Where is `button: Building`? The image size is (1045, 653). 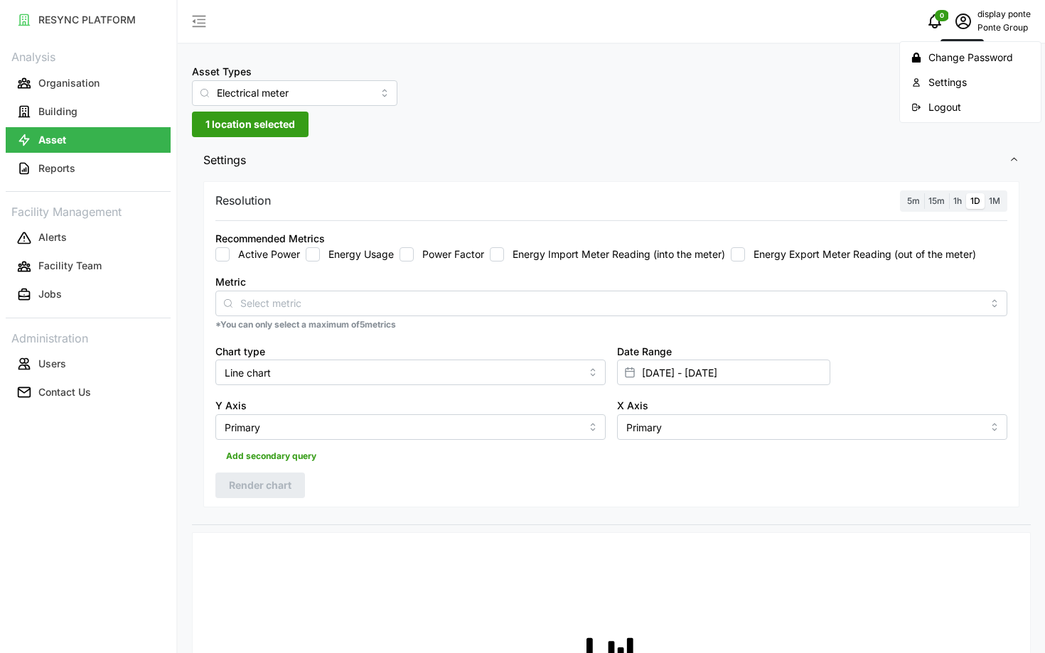
button: Building is located at coordinates (88, 112).